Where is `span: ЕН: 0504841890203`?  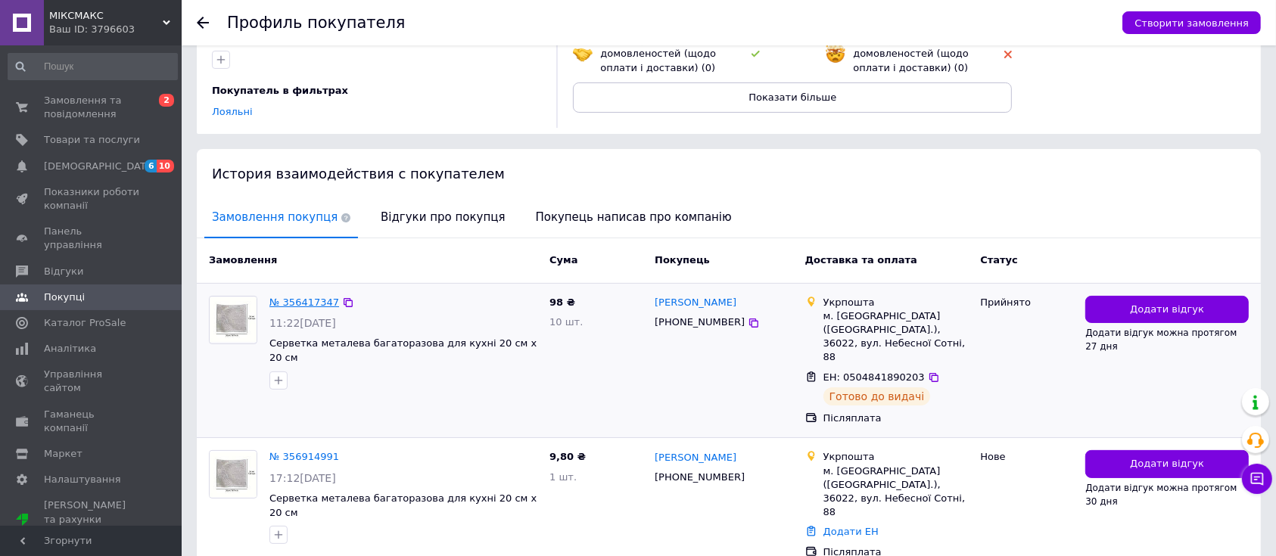 span: ЕН: 0504841890203 is located at coordinates (874, 377).